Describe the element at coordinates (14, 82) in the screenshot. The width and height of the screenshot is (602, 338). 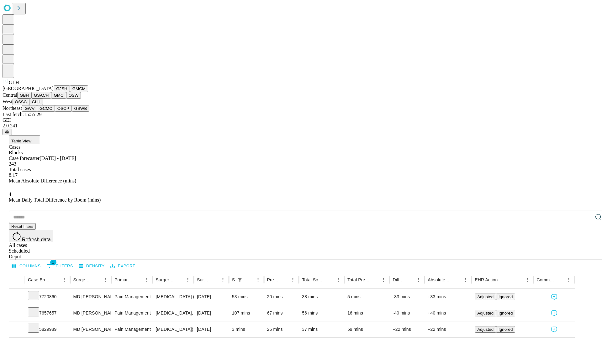
I see `span: GLH` at that location.